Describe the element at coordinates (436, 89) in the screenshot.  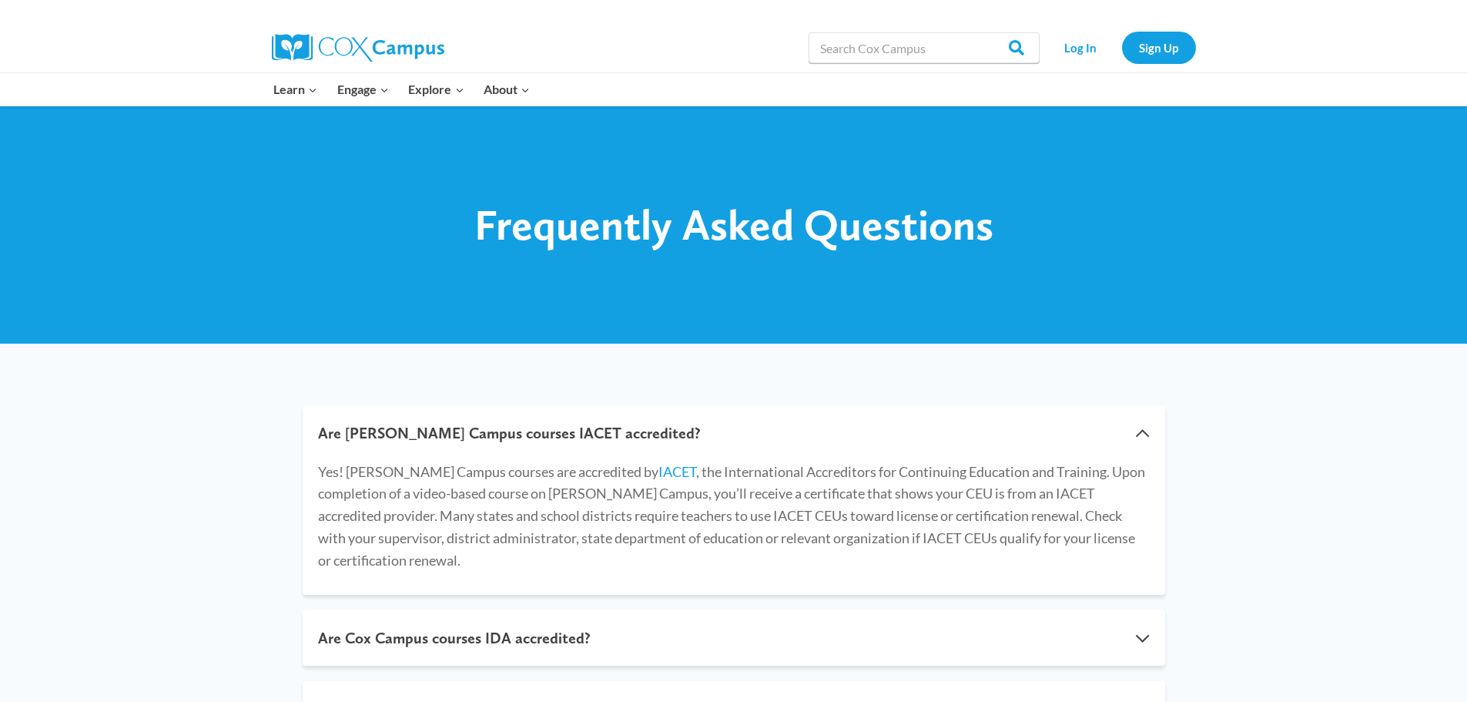
I see `span: Explore` at that location.